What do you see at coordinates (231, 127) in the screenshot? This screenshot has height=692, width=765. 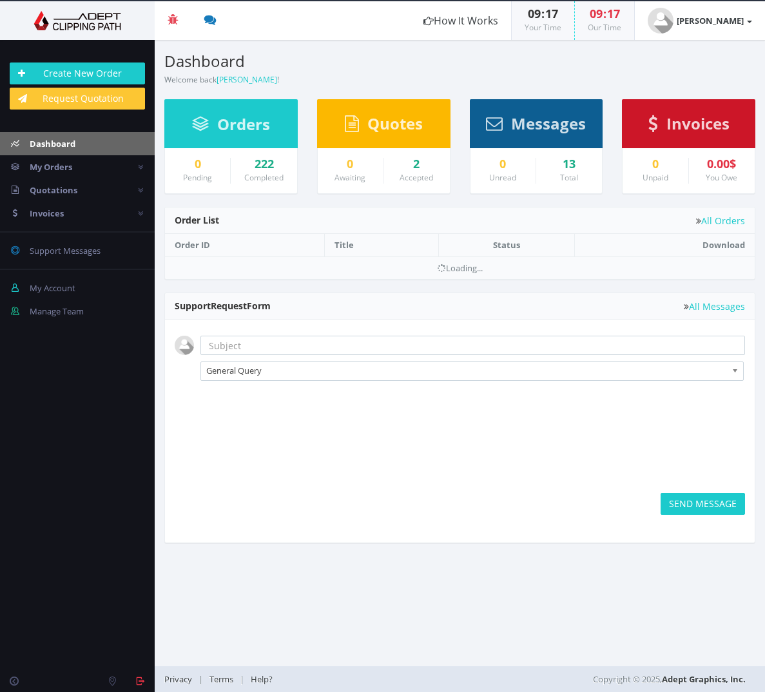 I see `a: Orders` at bounding box center [231, 127].